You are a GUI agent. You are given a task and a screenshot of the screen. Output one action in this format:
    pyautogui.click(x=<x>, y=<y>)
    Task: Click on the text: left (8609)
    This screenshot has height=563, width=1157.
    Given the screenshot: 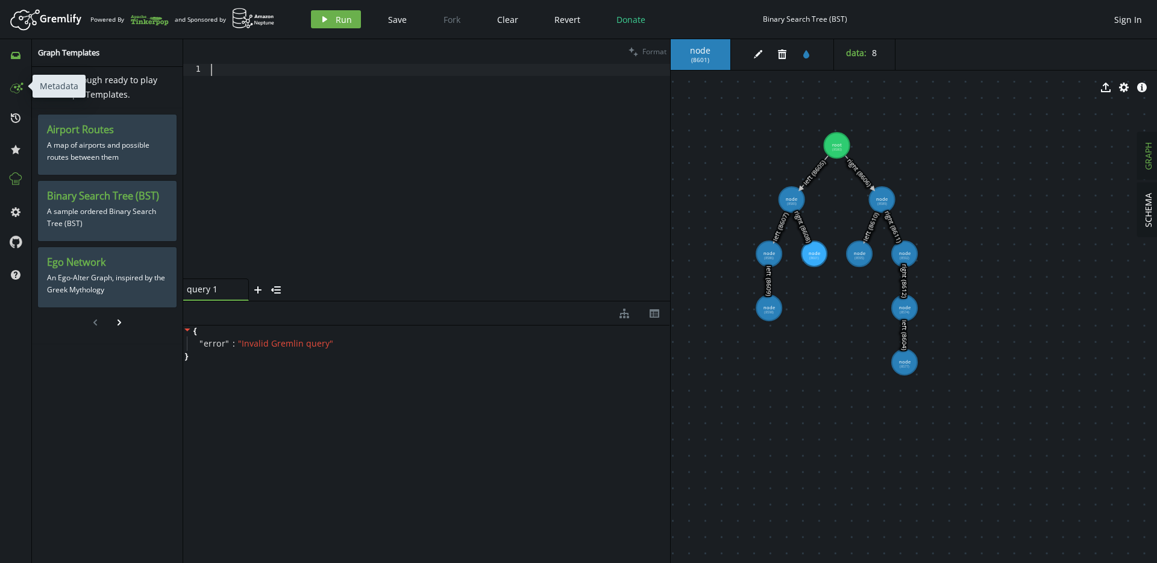 What is the action you would take?
    pyautogui.click(x=769, y=281)
    